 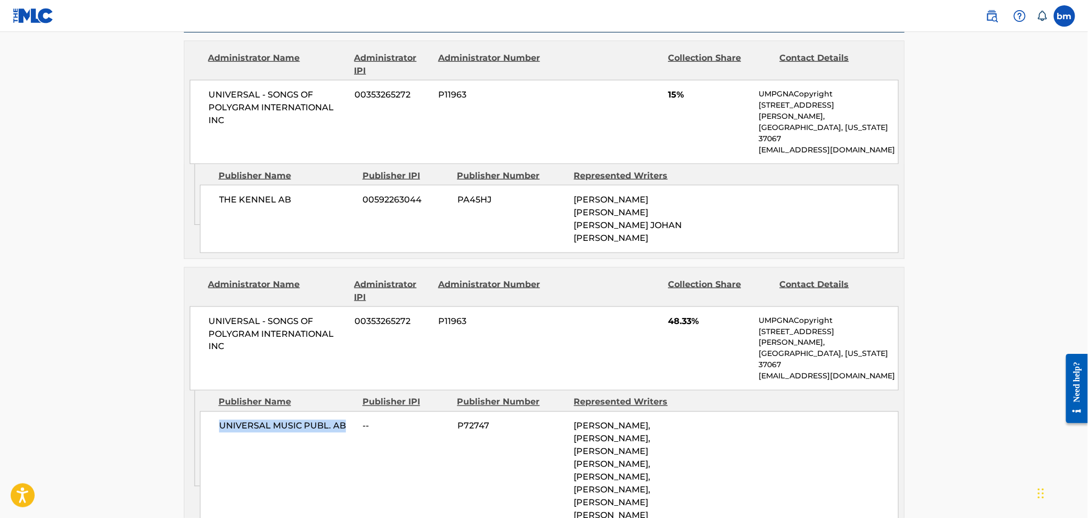 What do you see at coordinates (19, 36) in the screenshot?
I see `div: Need help?` at bounding box center [19, 36].